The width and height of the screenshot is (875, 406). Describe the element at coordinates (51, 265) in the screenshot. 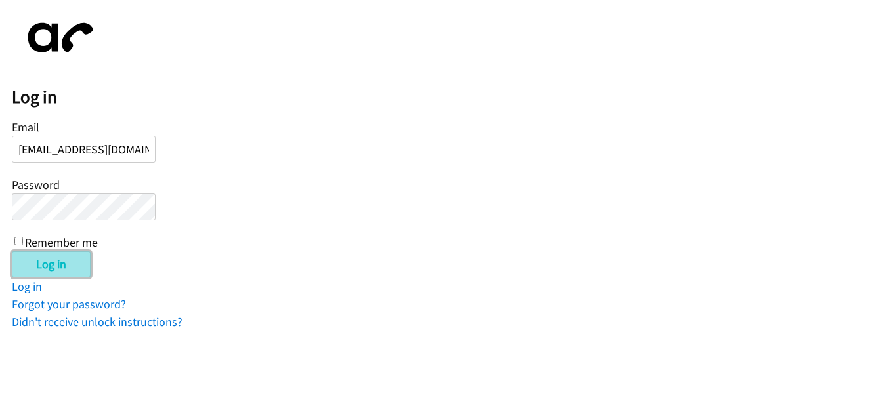

I see `input: Log in` at that location.